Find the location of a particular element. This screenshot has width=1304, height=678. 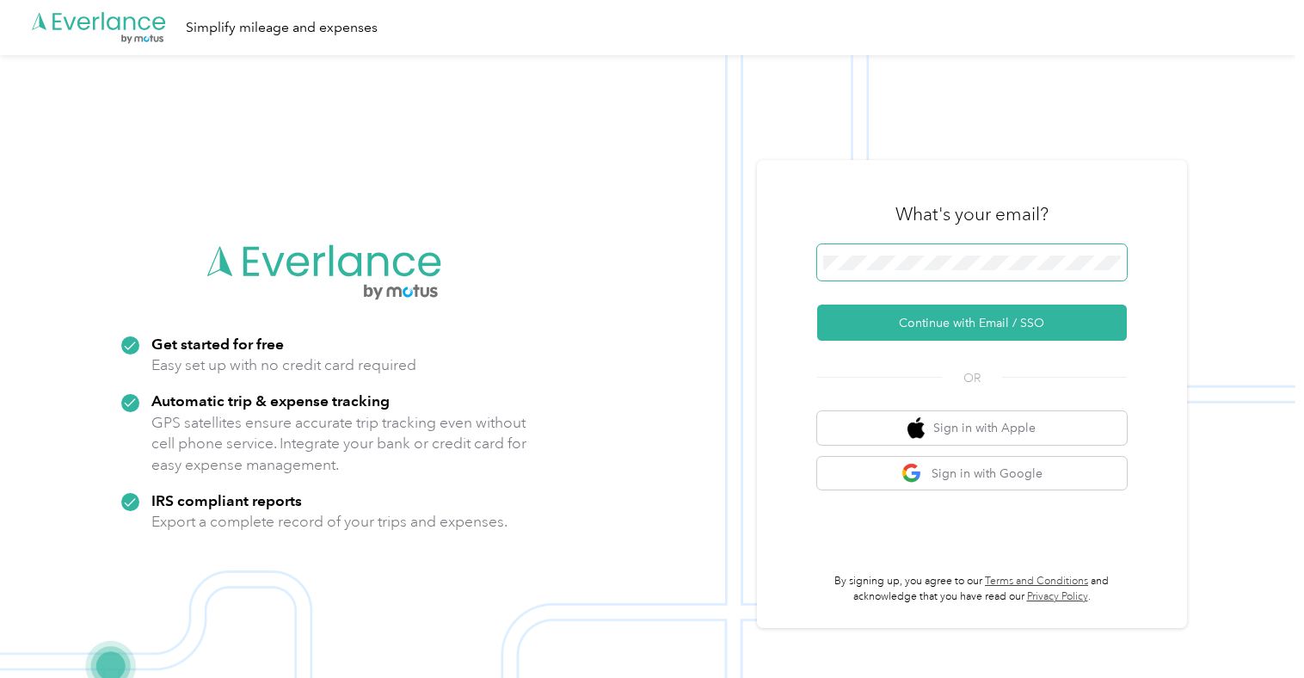

strong: Get started for free is located at coordinates (218, 343).